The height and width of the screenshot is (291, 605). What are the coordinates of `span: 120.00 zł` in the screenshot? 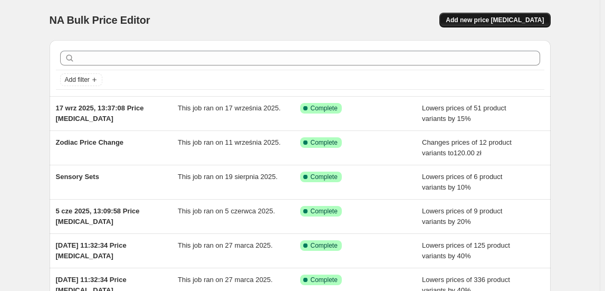 It's located at (468, 153).